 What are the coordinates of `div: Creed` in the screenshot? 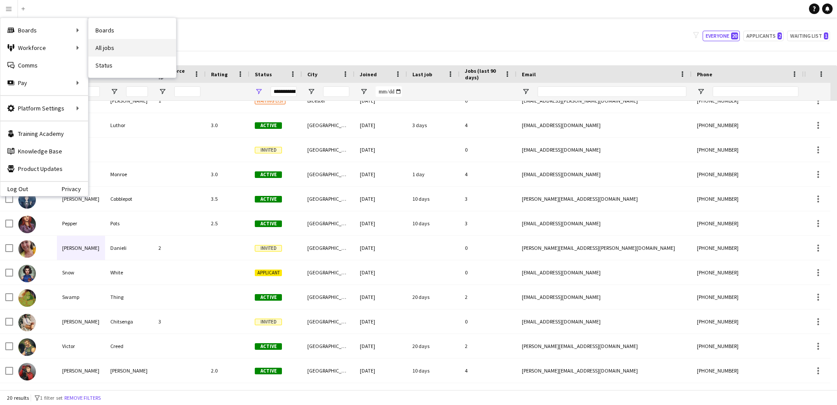 It's located at (129, 345).